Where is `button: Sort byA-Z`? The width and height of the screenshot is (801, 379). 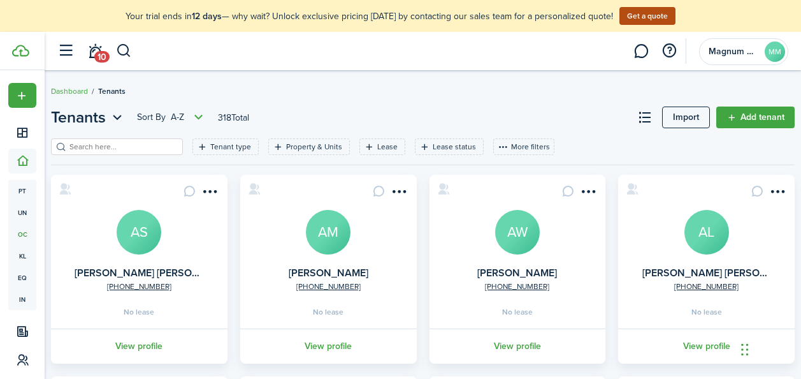
button: Sort byA-Z is located at coordinates (171, 117).